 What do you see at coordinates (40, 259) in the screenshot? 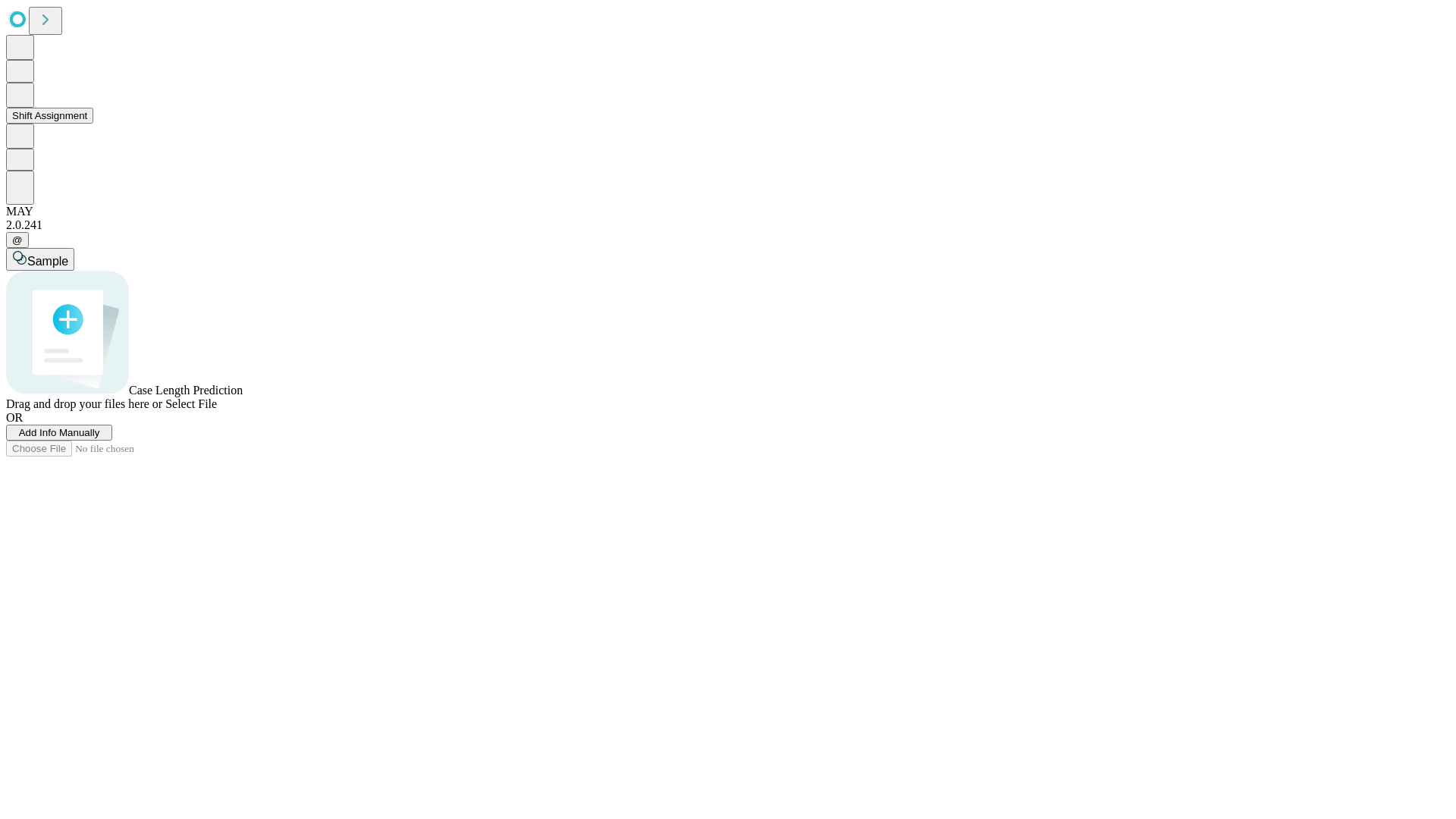
I see `button: Sample` at bounding box center [40, 259].